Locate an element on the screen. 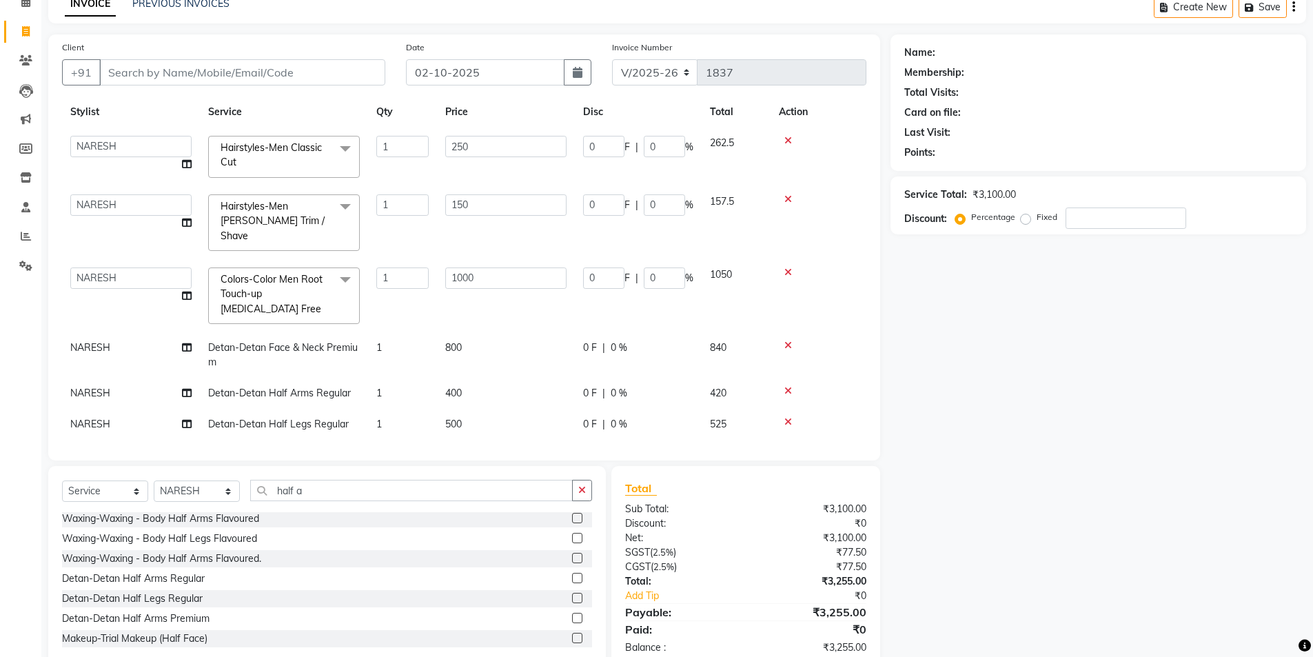 Image resolution: width=1313 pixels, height=657 pixels. th: Disc is located at coordinates (638, 112).